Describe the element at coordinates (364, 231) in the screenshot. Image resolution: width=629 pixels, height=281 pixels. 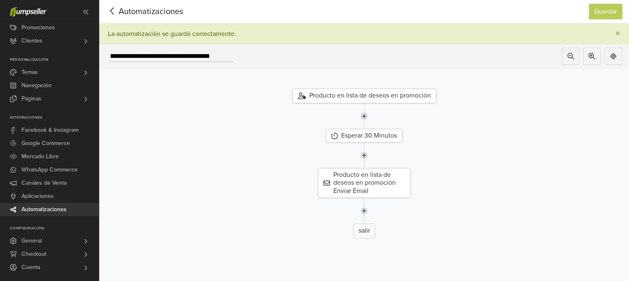
I see `div: salir` at that location.